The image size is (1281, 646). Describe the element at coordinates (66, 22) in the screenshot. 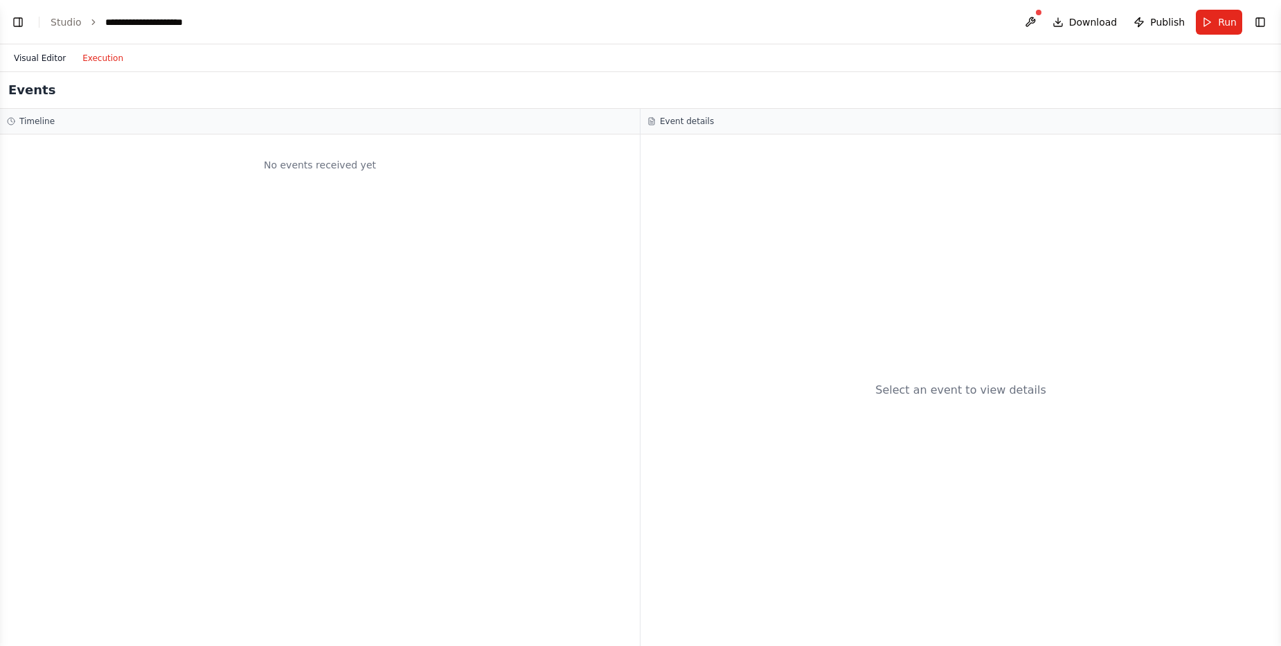

I see `a: Studio` at that location.